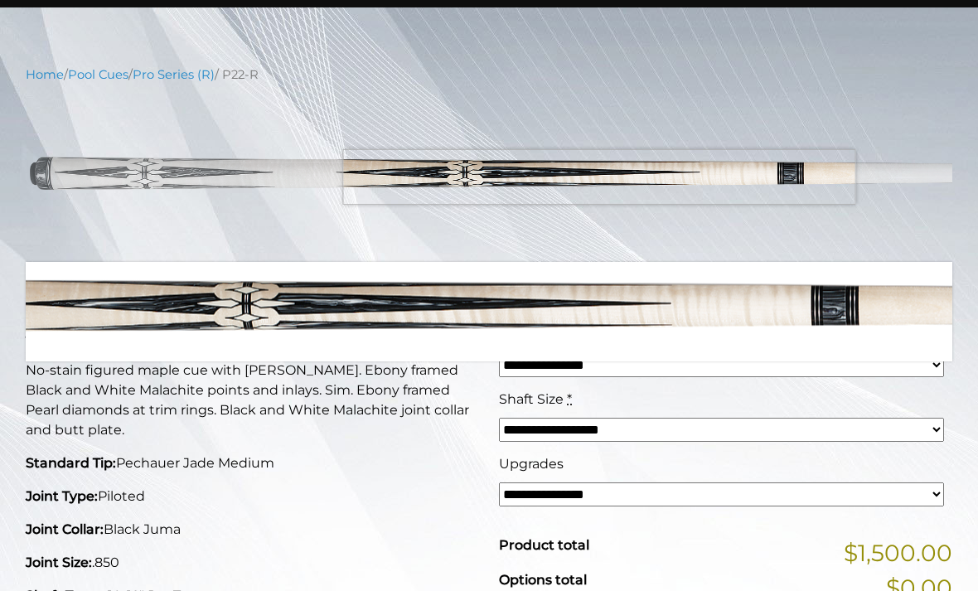 This screenshot has width=978, height=591. Describe the element at coordinates (252, 563) in the screenshot. I see `p: .850` at that location.